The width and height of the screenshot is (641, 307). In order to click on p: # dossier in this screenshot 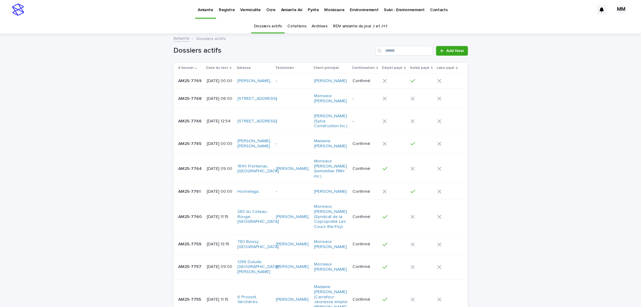, I will do `click(186, 68)`.